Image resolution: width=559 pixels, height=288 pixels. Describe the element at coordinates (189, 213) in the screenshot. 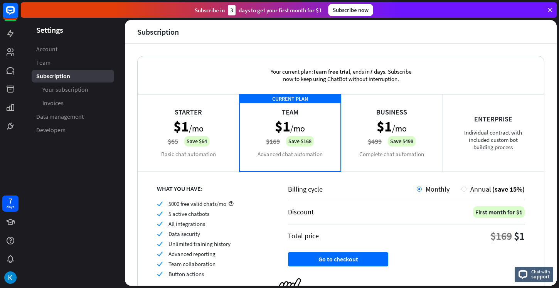

I see `span: 5 active chatbots` at that location.